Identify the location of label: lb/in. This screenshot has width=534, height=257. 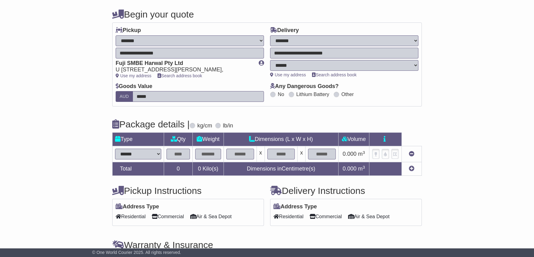
(228, 126).